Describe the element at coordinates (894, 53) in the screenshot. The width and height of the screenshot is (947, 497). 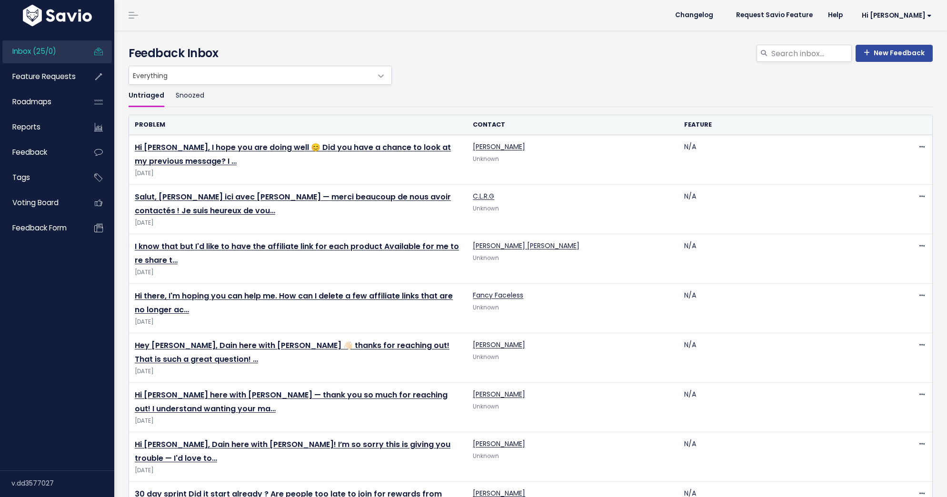
I see `a: New Feedback` at that location.